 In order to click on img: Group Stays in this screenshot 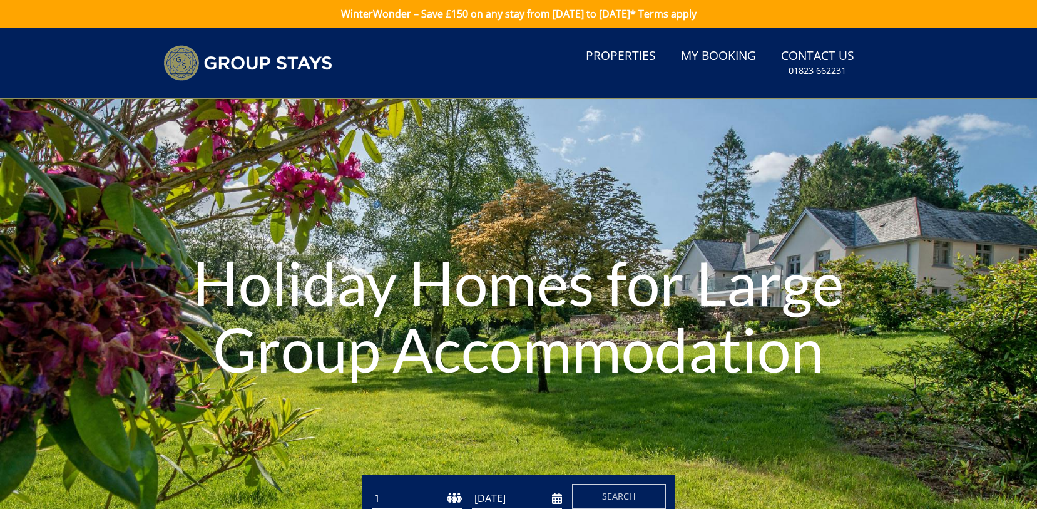, I will do `click(248, 63)`.